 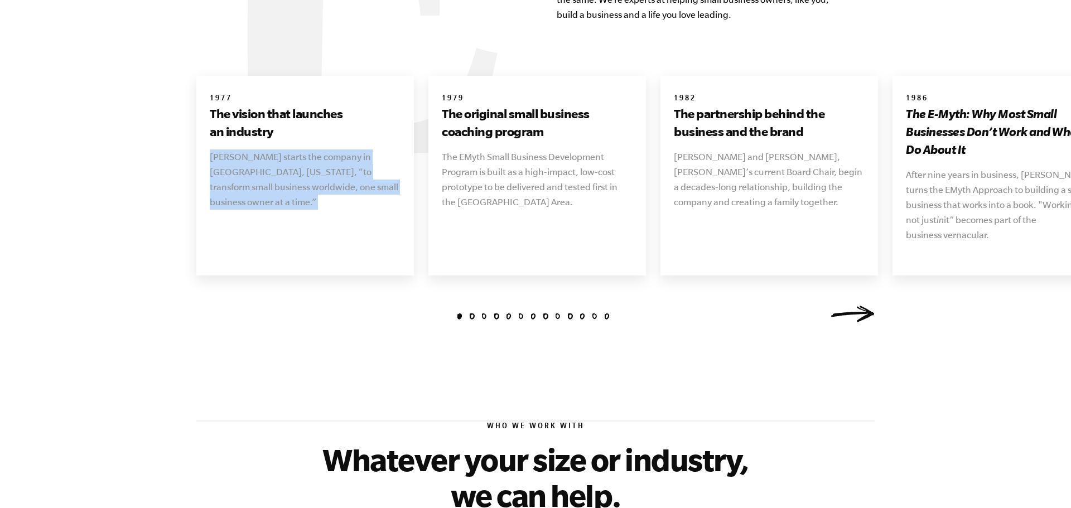 I want to click on i: in, so click(x=940, y=220).